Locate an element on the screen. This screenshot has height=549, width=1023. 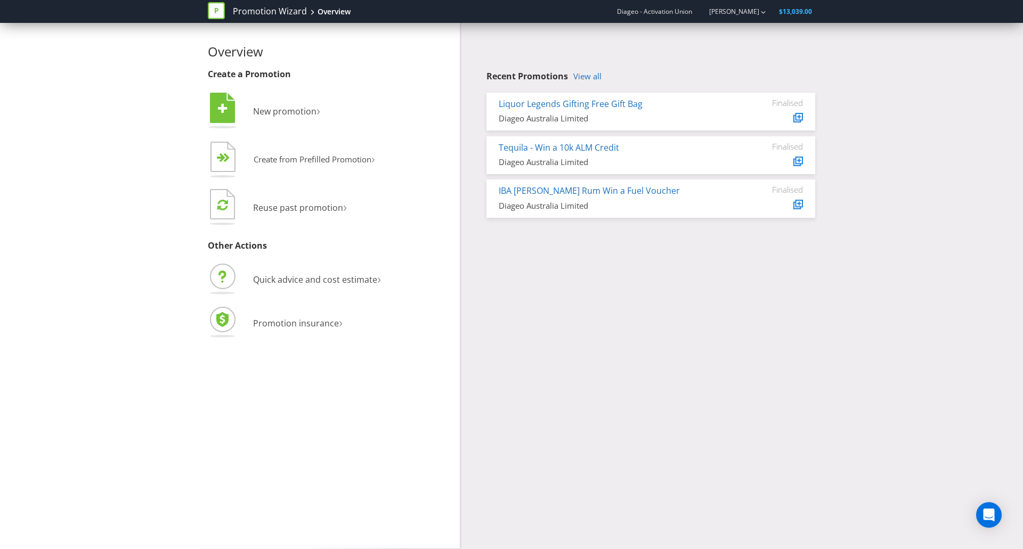
span: Create from Prefilled Promotion is located at coordinates (312, 159).